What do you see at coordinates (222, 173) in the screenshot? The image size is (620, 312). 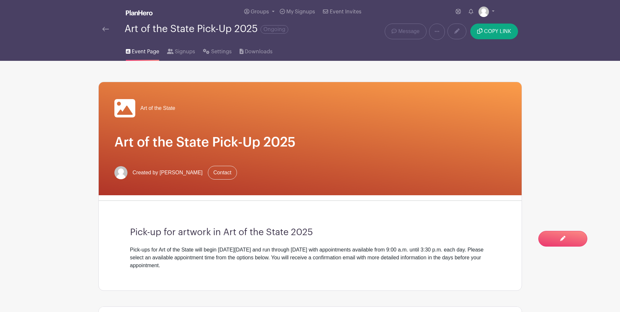 I see `a: Contact` at bounding box center [222, 173].